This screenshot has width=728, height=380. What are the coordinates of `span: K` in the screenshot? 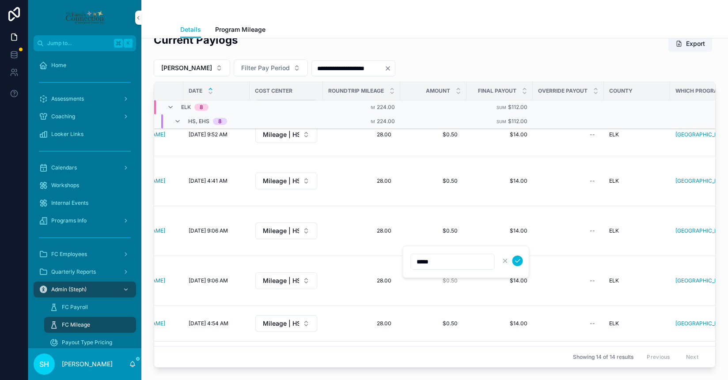 It's located at (128, 43).